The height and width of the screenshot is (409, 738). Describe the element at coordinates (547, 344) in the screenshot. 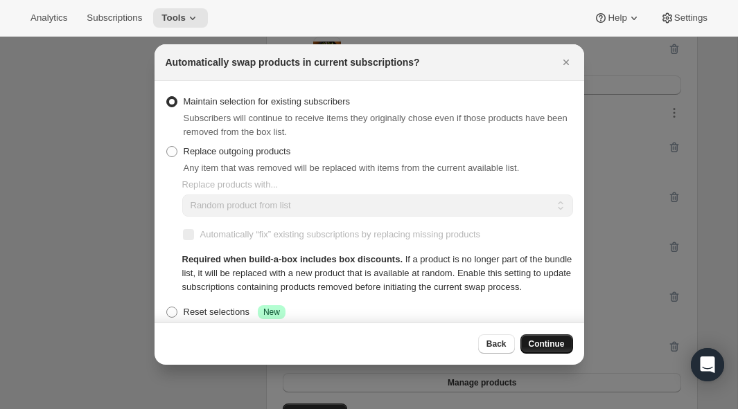

I see `span: Continue` at that location.